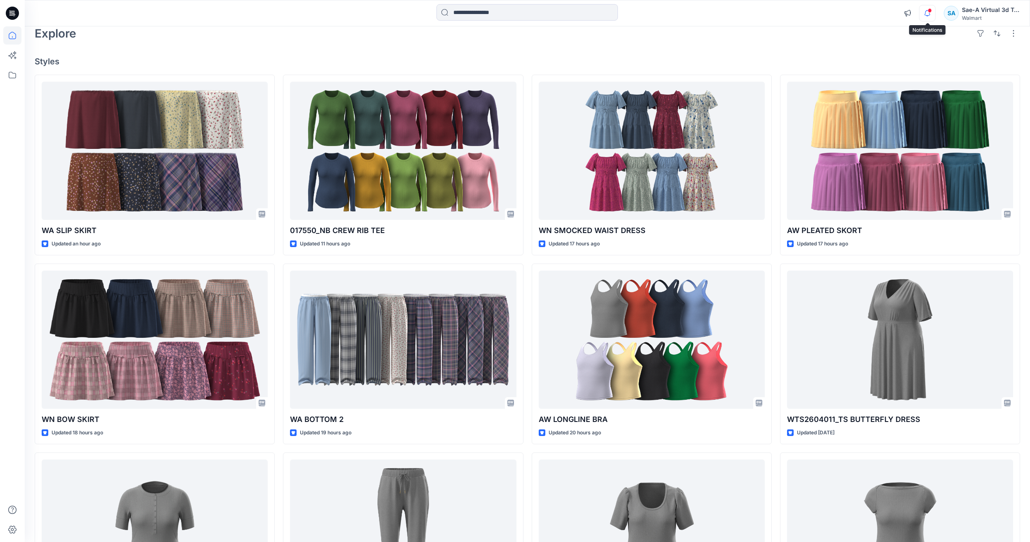  What do you see at coordinates (155, 420) in the screenshot?
I see `p: WN BOW SKIRT` at bounding box center [155, 420].